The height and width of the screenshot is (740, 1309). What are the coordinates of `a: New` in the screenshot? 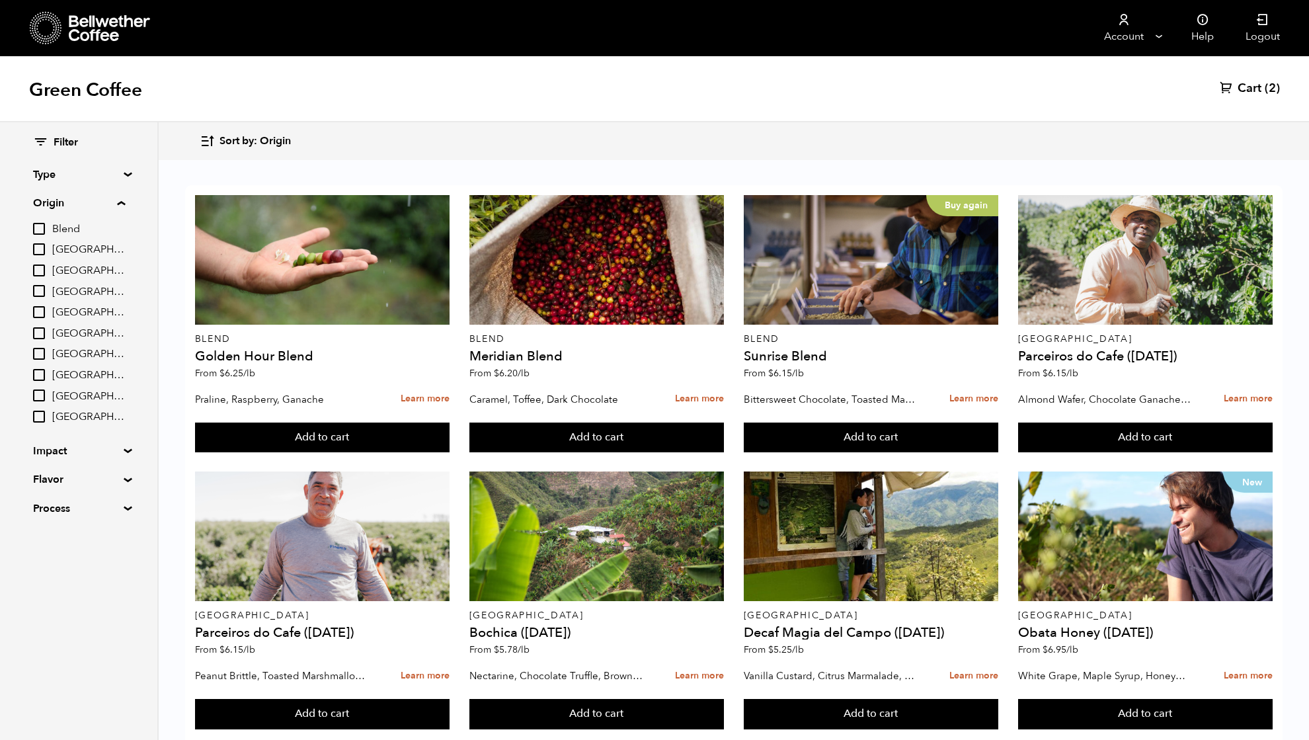 It's located at (1146, 536).